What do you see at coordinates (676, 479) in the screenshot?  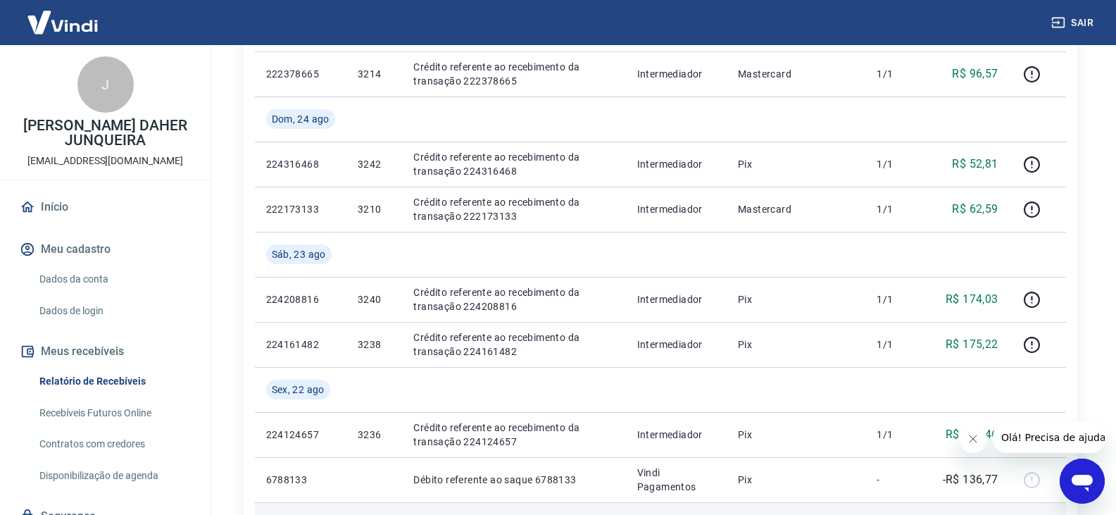 I see `p: Vindi Pagamentos` at bounding box center [676, 479].